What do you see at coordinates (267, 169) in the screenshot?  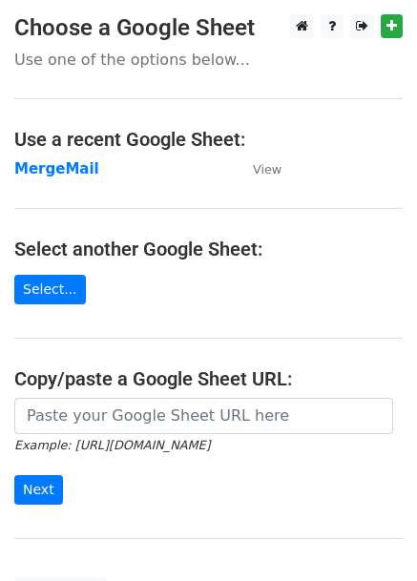 I see `small: View` at bounding box center [267, 169].